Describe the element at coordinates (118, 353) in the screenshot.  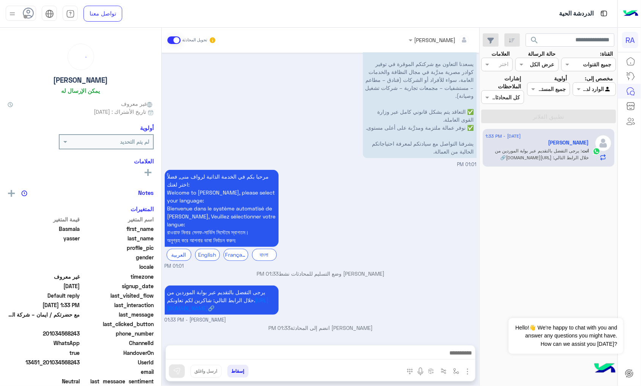
I see `span: HandoverOn` at that location.